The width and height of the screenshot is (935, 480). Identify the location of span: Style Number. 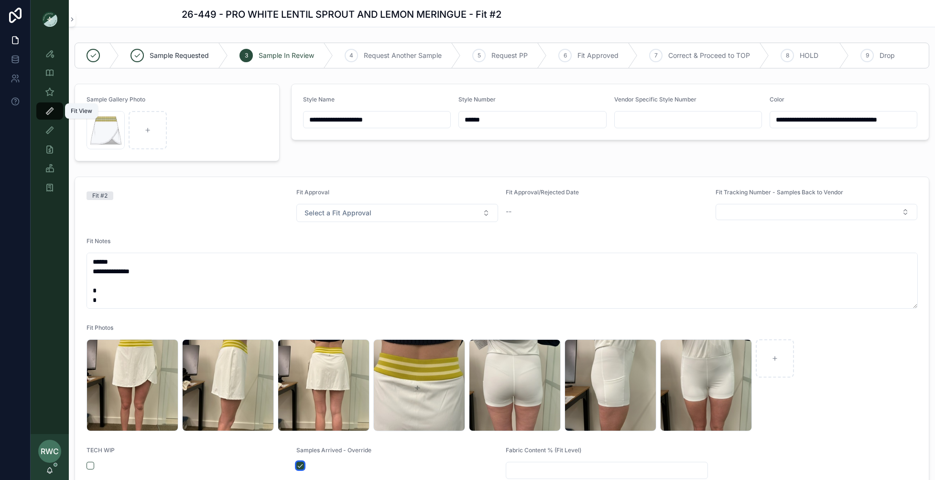
(477, 99).